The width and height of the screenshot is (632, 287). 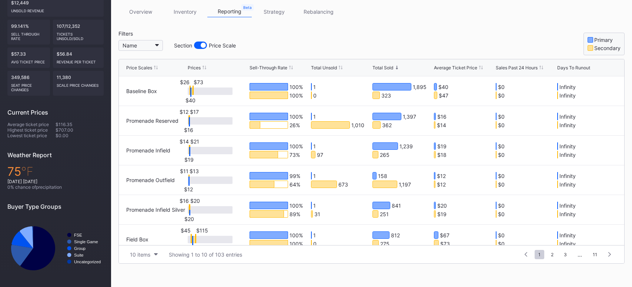 What do you see at coordinates (456, 67) in the screenshot?
I see `div: Average Ticket Price` at bounding box center [456, 67].